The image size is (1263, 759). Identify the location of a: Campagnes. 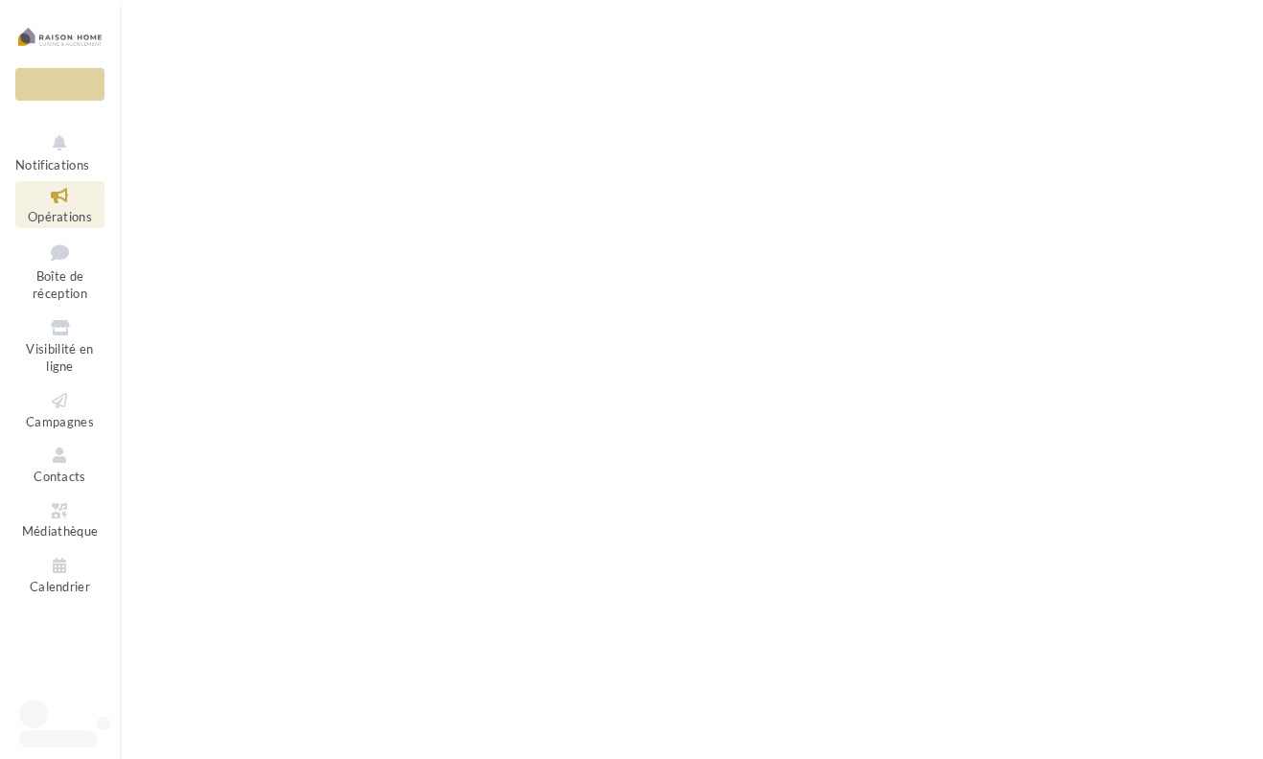
(59, 409).